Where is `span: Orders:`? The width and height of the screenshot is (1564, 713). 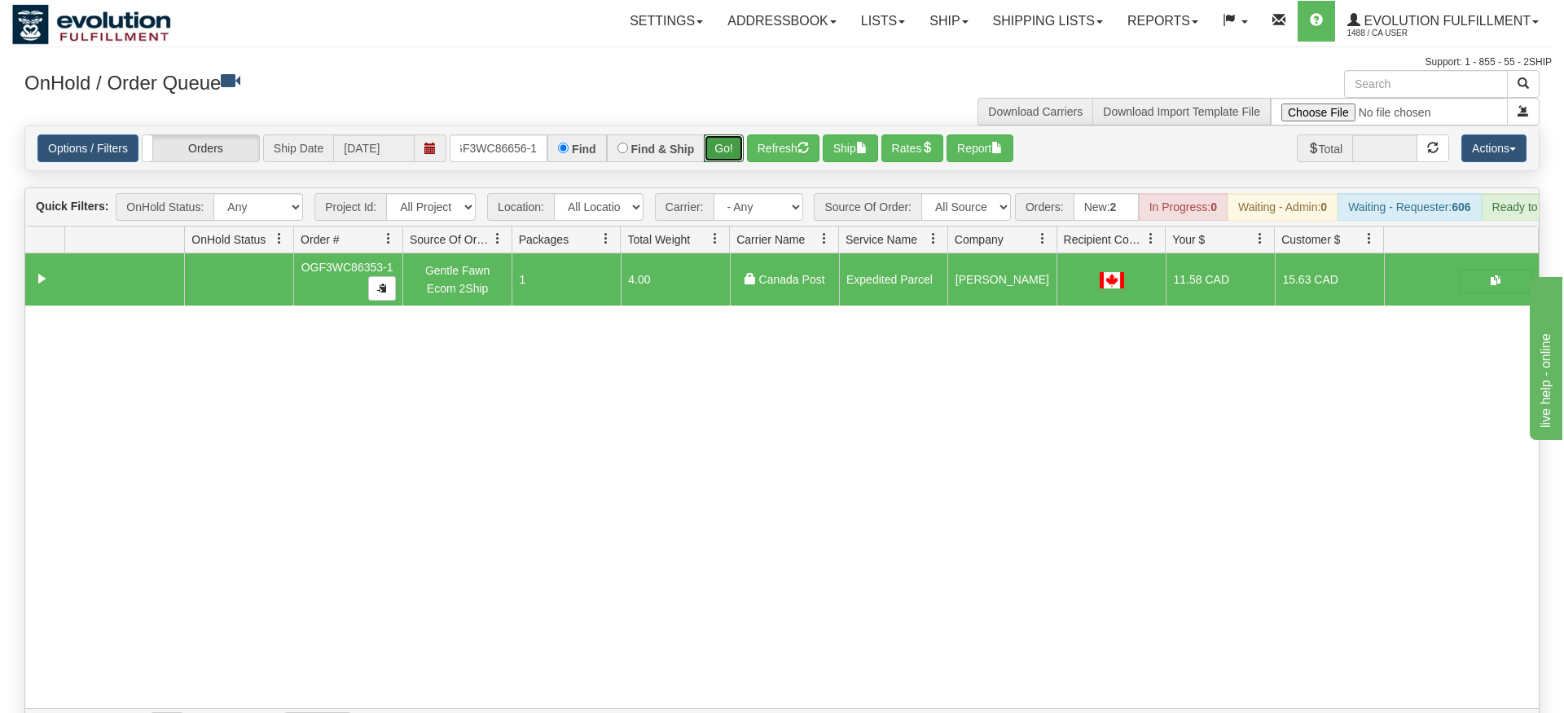 span: Orders: is located at coordinates (1045, 207).